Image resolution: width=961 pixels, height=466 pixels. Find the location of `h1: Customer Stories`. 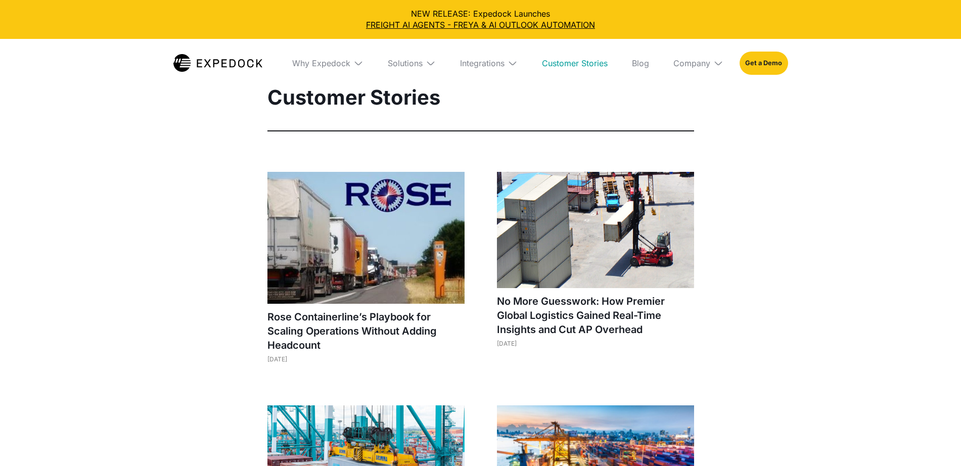

h1: Customer Stories is located at coordinates (481, 98).